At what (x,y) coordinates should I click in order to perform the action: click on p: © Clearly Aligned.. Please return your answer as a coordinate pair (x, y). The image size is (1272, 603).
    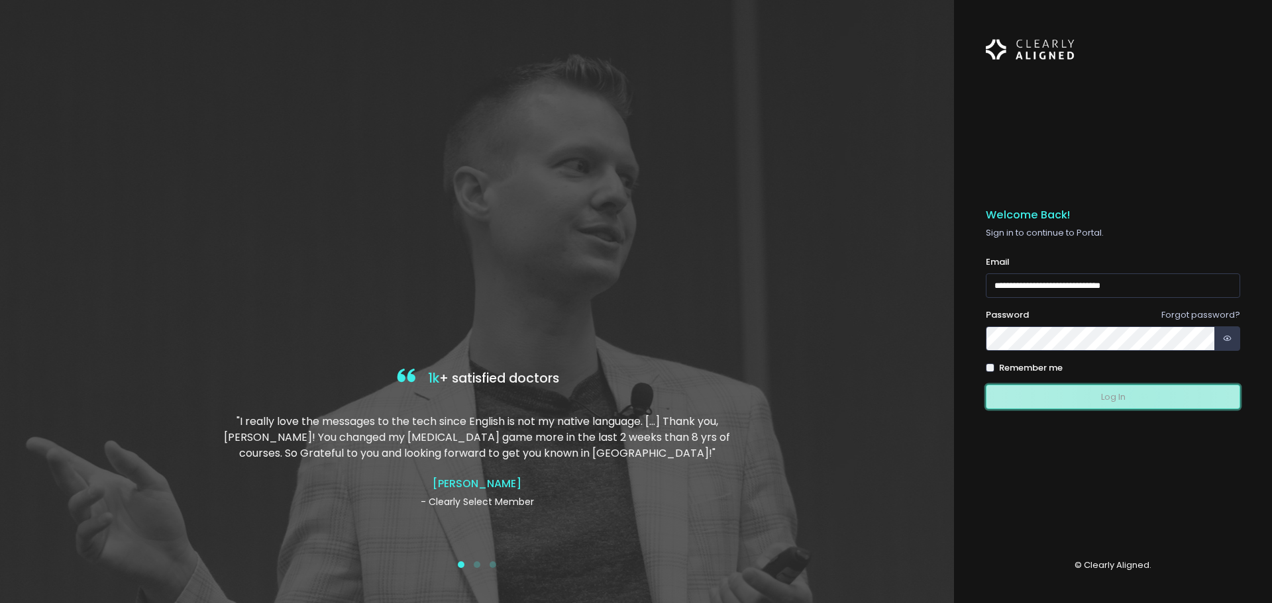
    Looking at the image, I should click on (1113, 566).